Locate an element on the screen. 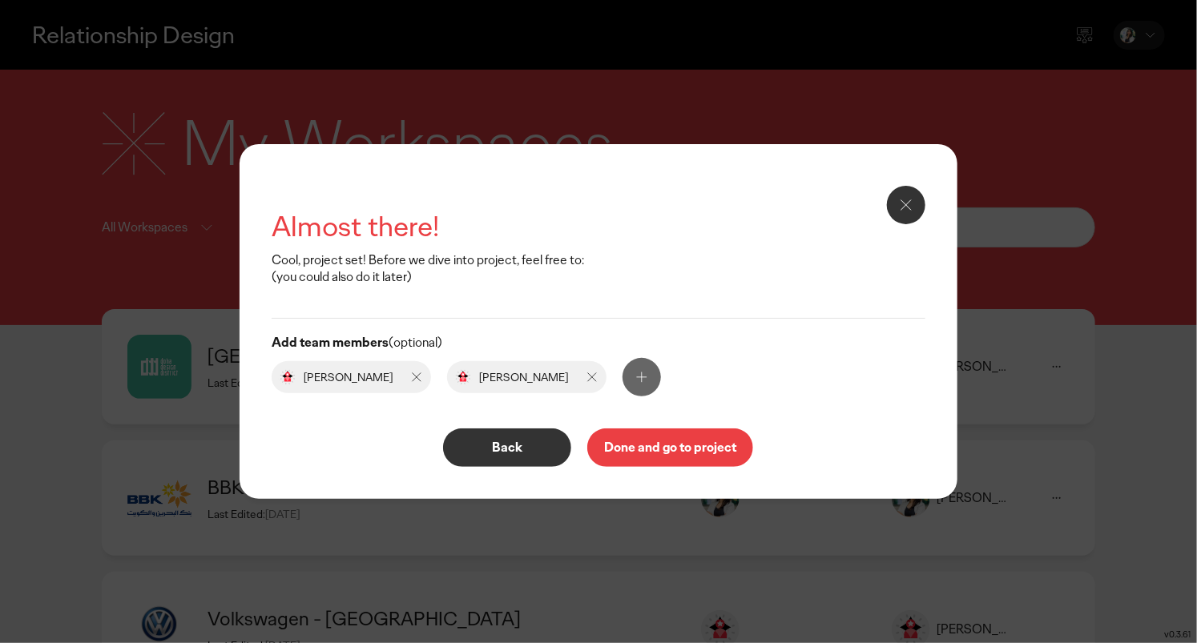  b: Add team members is located at coordinates (330, 342).